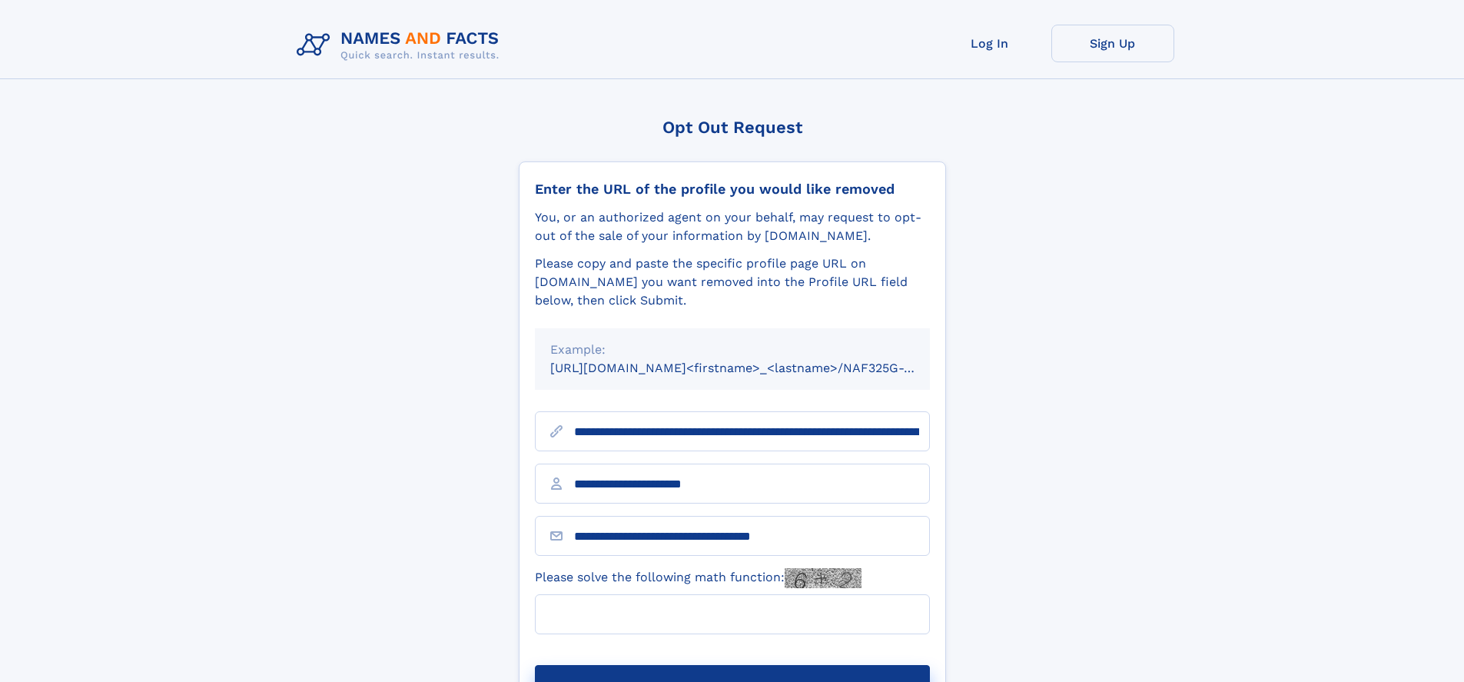 The width and height of the screenshot is (1464, 682). Describe the element at coordinates (733, 189) in the screenshot. I see `div: Enter the URL of the profile you would like removed` at that location.